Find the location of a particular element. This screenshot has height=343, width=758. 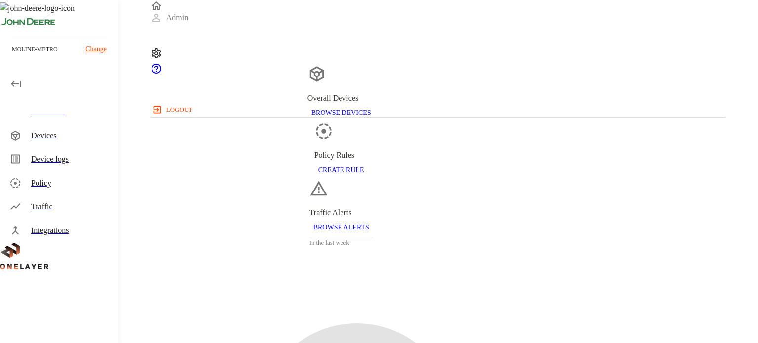

button: BROWSE ALERTS is located at coordinates (341, 227).